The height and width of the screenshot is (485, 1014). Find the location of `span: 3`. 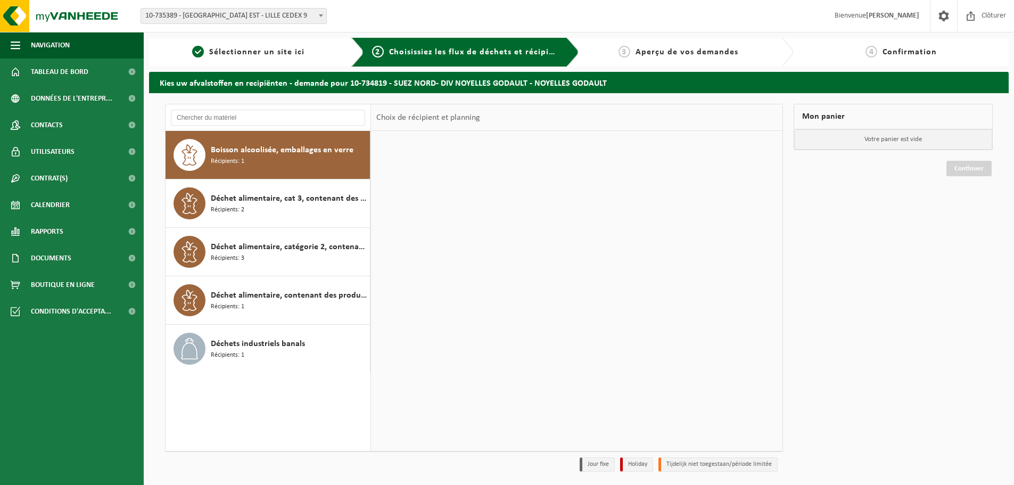

span: 3 is located at coordinates (624, 52).